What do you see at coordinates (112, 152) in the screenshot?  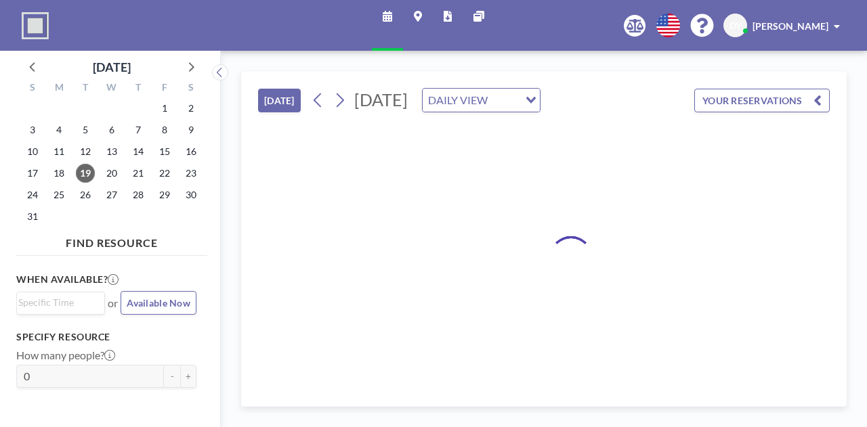 I see `span: Wednesday, August 13, 2025` at bounding box center [112, 152].